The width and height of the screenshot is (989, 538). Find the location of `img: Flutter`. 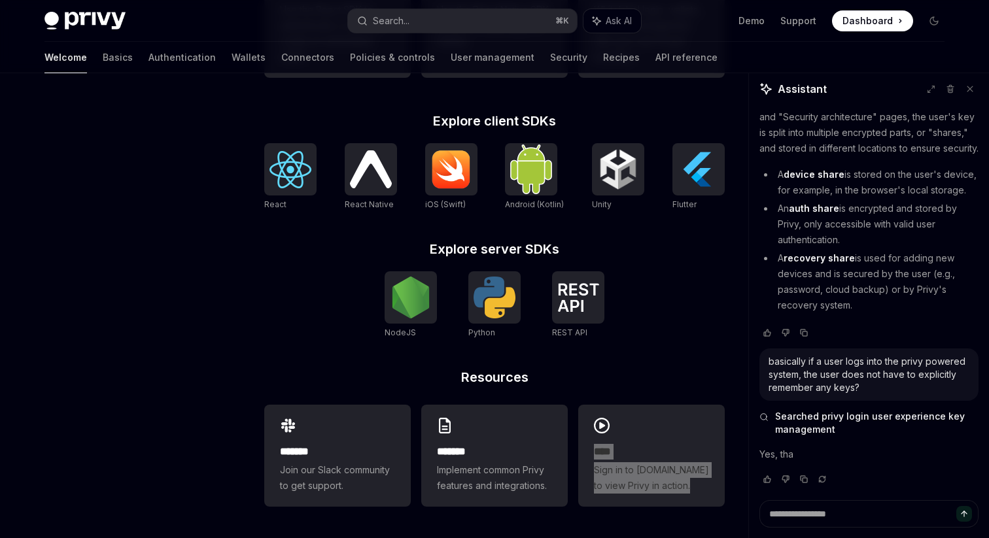

img: Flutter is located at coordinates (699, 169).